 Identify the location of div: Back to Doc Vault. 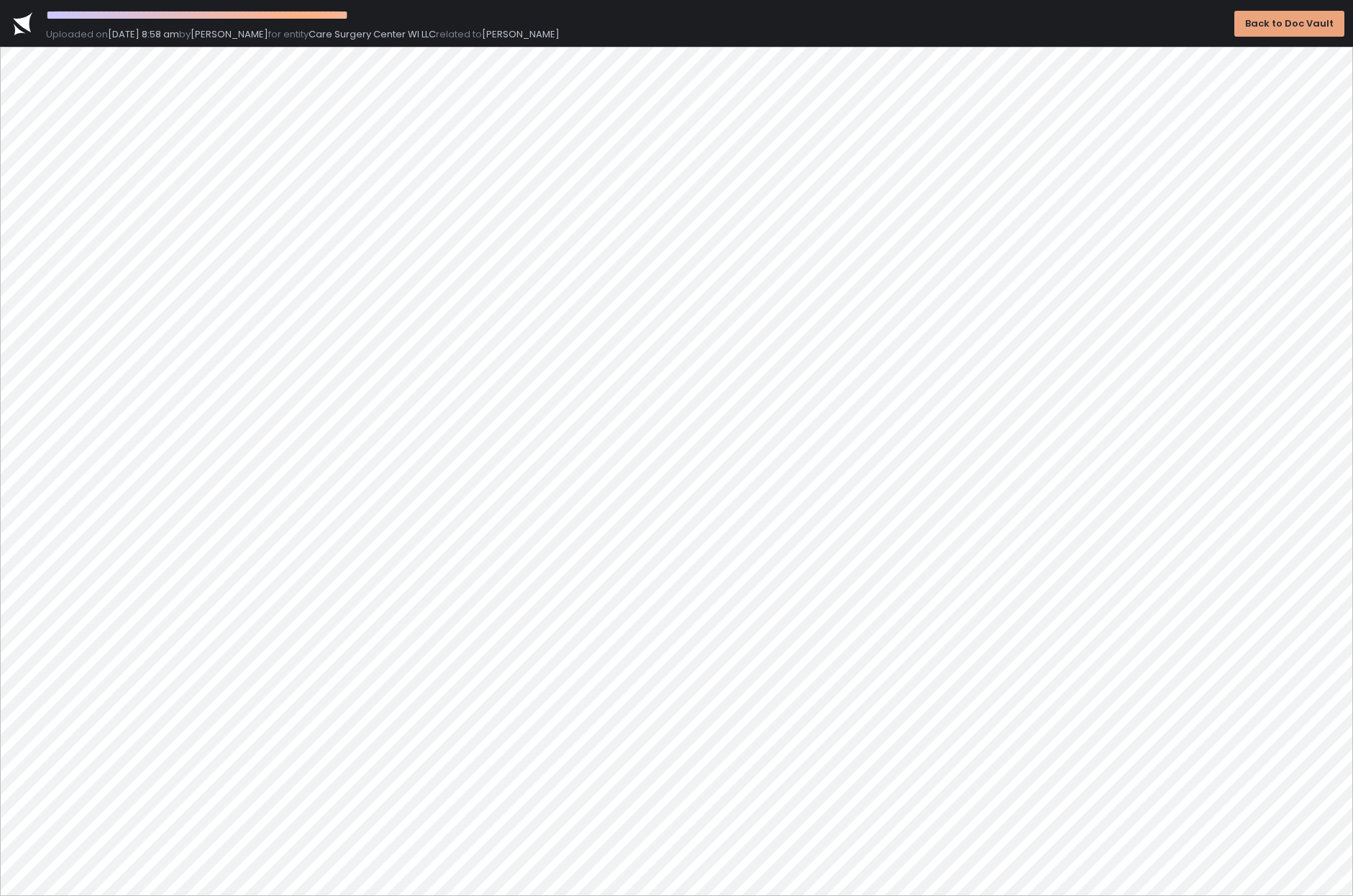
(1289, 24).